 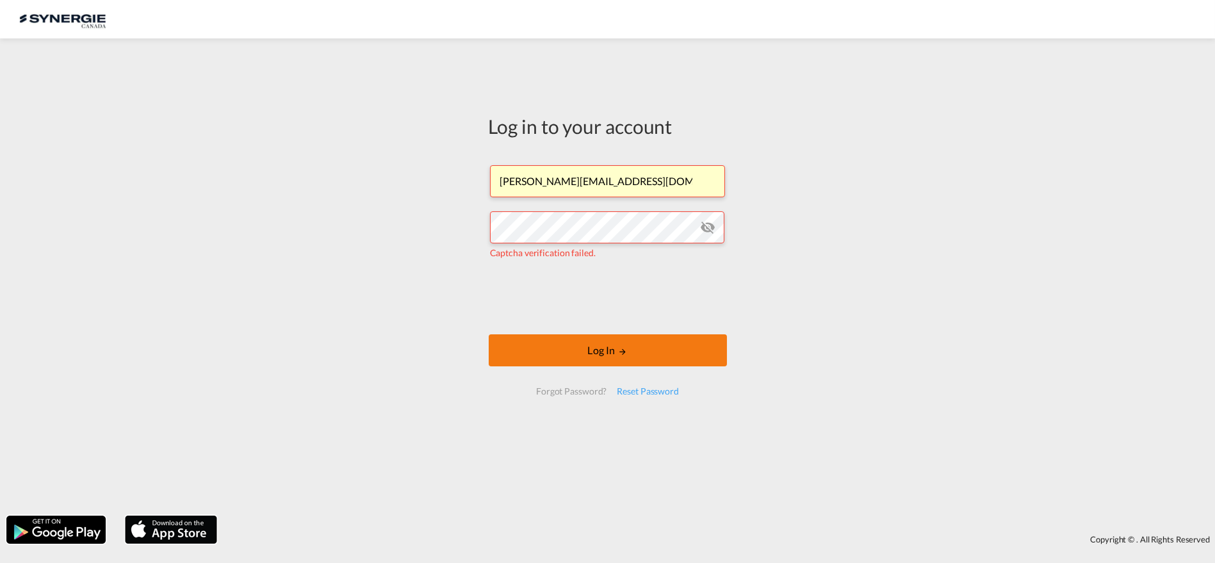 I want to click on img: apple.png, so click(x=171, y=530).